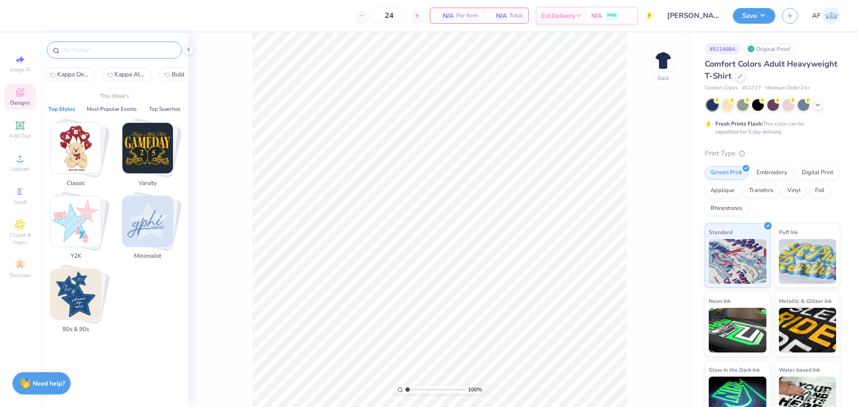  I want to click on span: Upload, so click(20, 169).